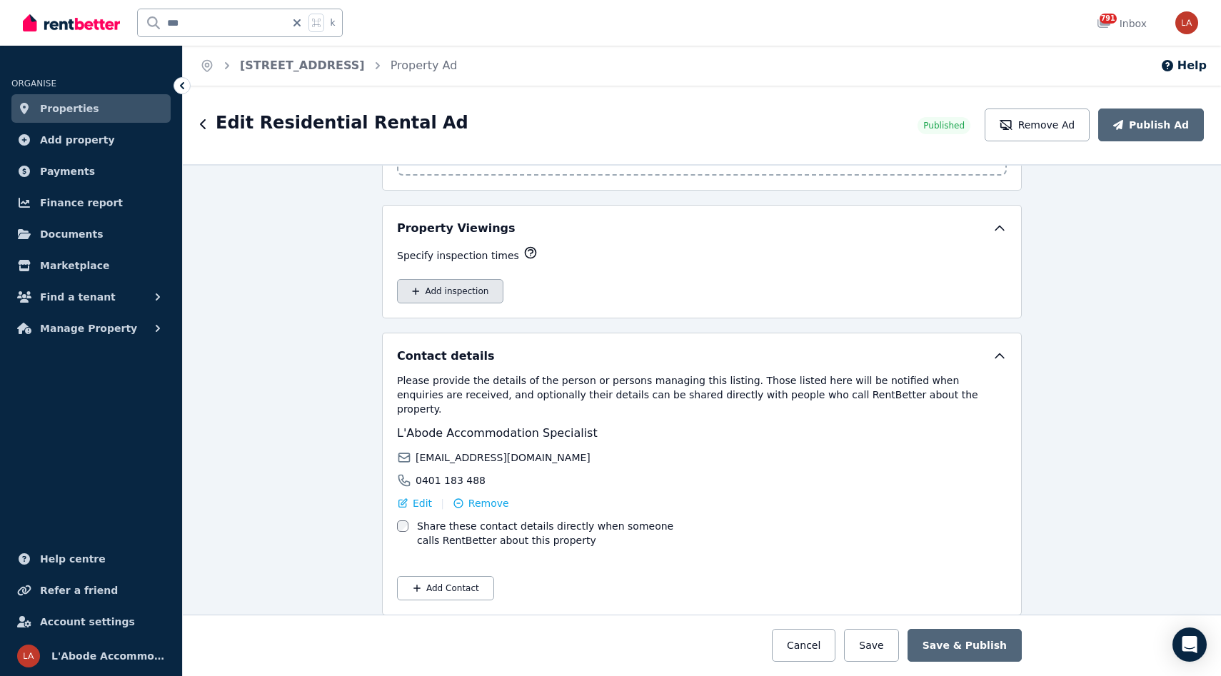 This screenshot has width=1221, height=676. What do you see at coordinates (456, 229) in the screenshot?
I see `h5: Property Viewings` at bounding box center [456, 229].